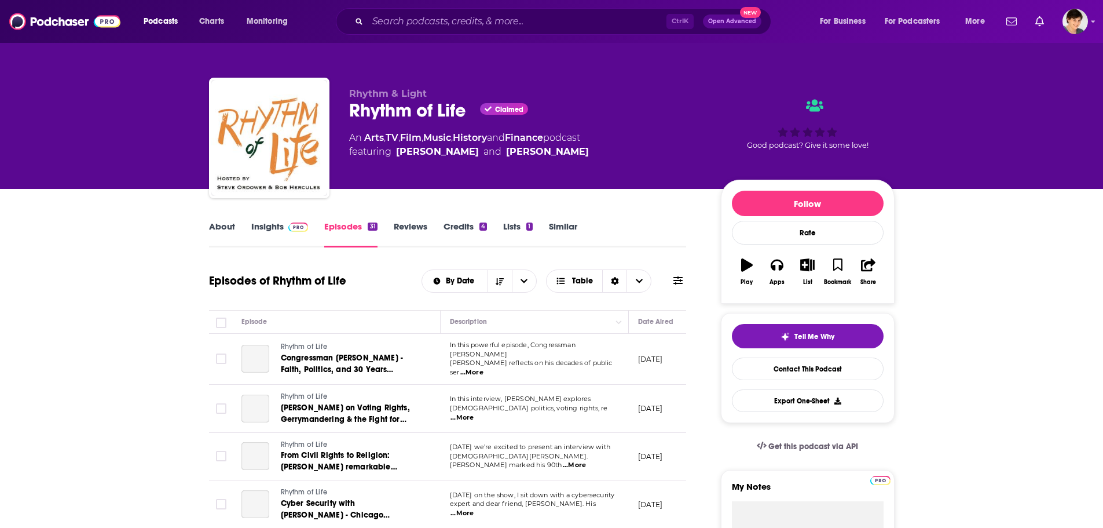 This screenshot has height=528, width=1103. What do you see at coordinates (277, 280) in the screenshot?
I see `h1: Episodes of Rhythm of Life` at bounding box center [277, 280].